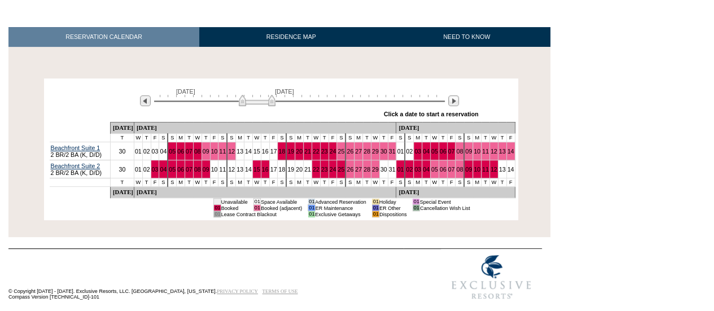 The width and height of the screenshot is (714, 311). What do you see at coordinates (80, 151) in the screenshot?
I see `td: 2 BR/2 BA (K, D/D)` at bounding box center [80, 151].